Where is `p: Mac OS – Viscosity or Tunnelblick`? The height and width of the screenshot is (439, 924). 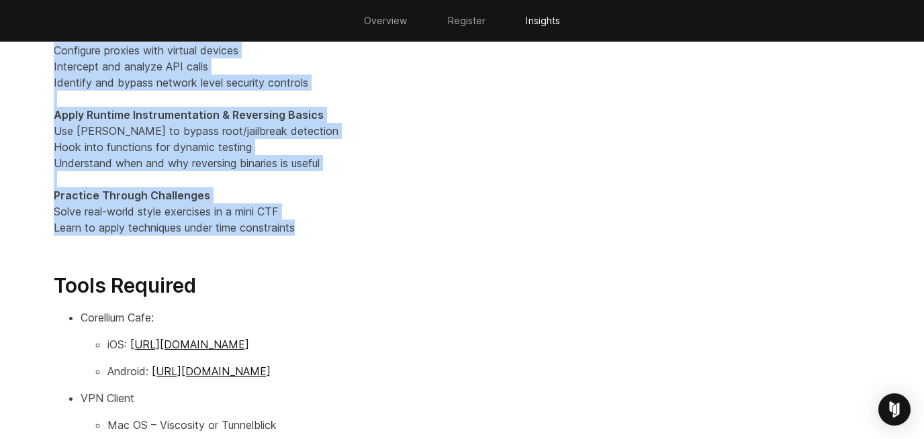
p: Mac OS – Viscosity or Tunnelblick is located at coordinates (489, 425).